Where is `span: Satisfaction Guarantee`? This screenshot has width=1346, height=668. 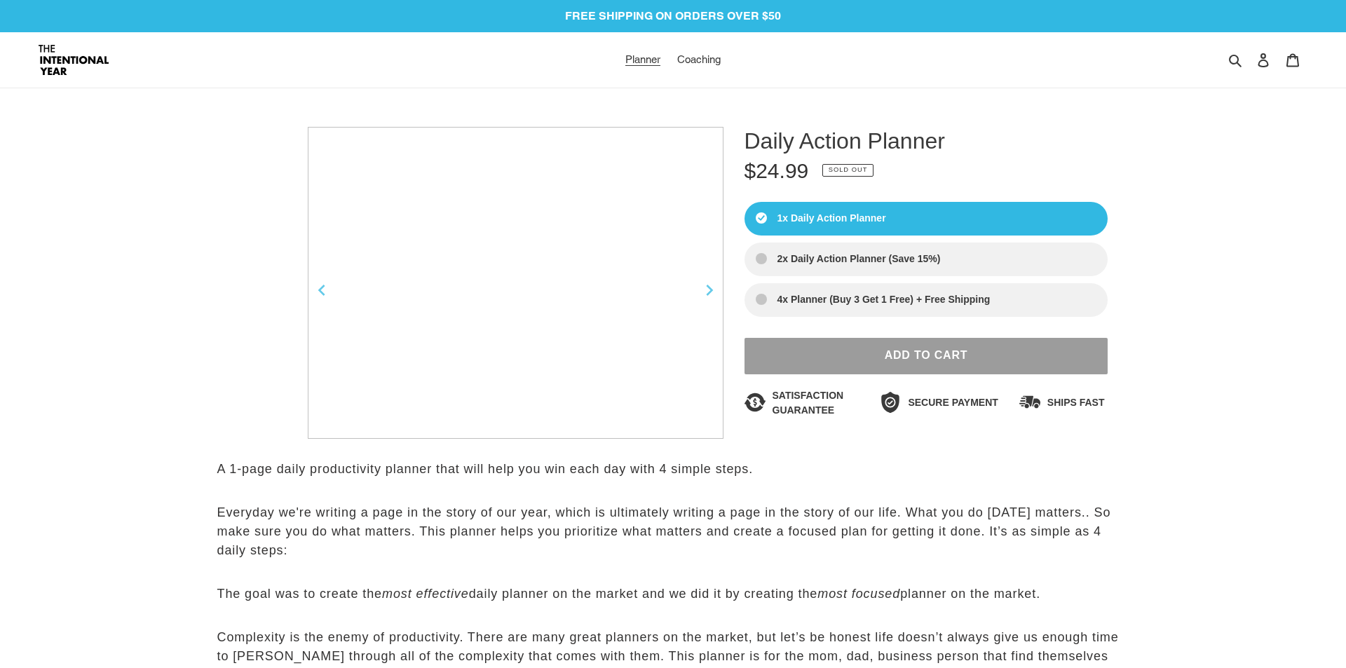 span: Satisfaction Guarantee is located at coordinates (816, 403).